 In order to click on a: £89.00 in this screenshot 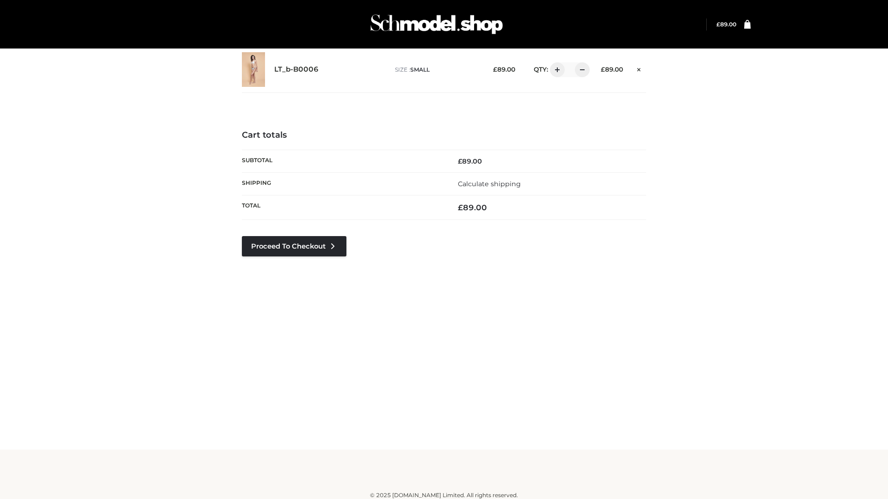, I will do `click(726, 24)`.